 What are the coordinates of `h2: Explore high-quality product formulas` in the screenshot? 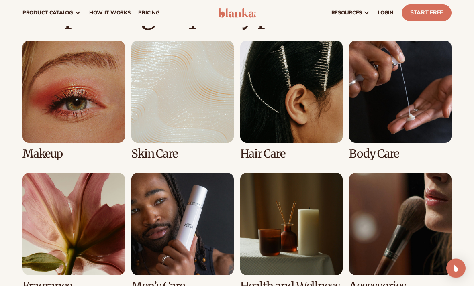 It's located at (237, 14).